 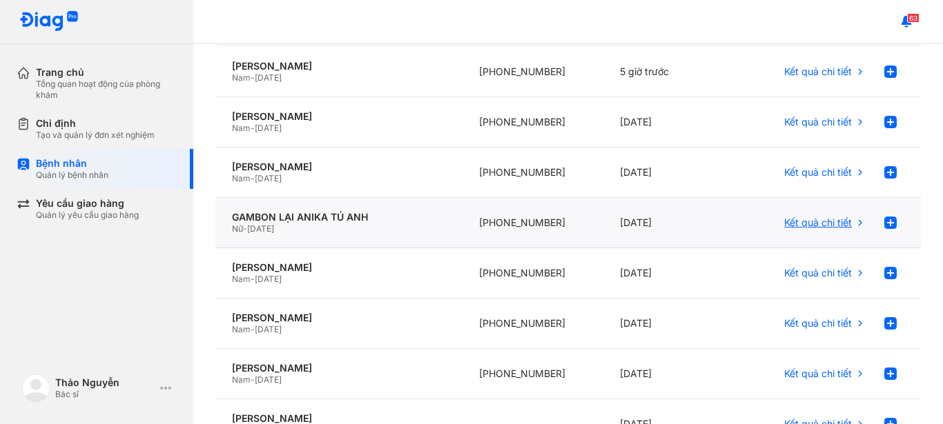 I want to click on div: Quản lý bệnh nhân, so click(x=72, y=175).